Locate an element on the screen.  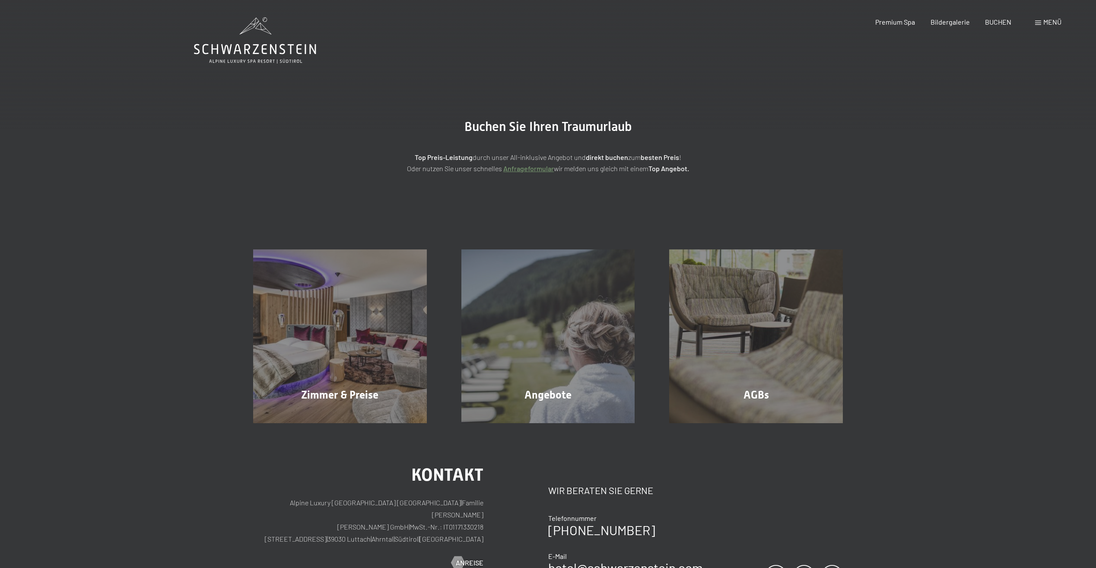
a: Bildergalerie is located at coordinates (950, 22).